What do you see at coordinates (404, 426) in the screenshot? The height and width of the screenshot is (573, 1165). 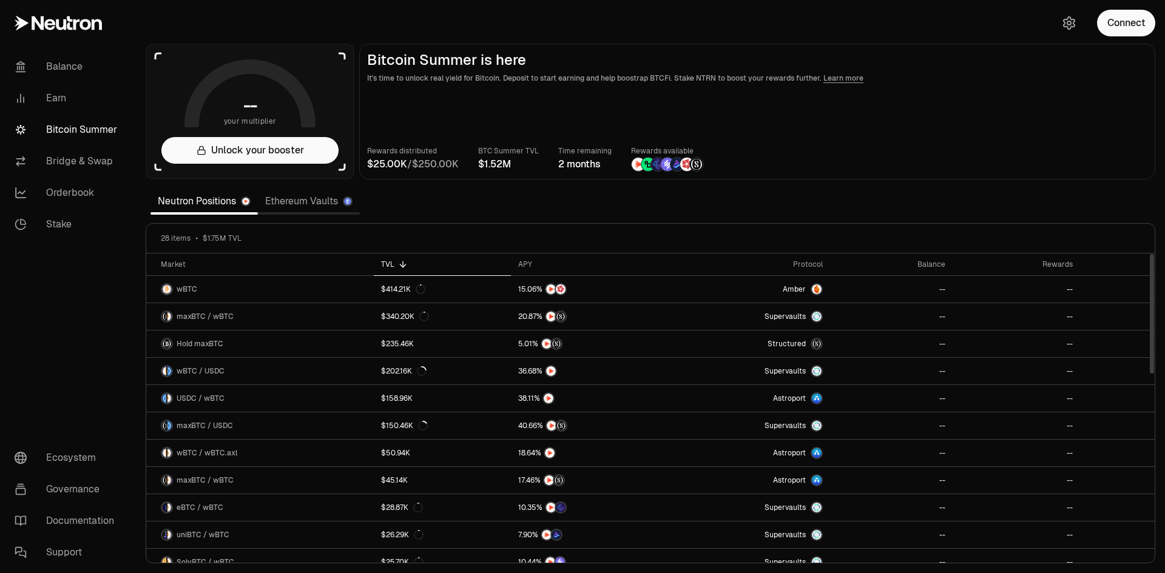 I see `div: $150.46K` at bounding box center [404, 426].